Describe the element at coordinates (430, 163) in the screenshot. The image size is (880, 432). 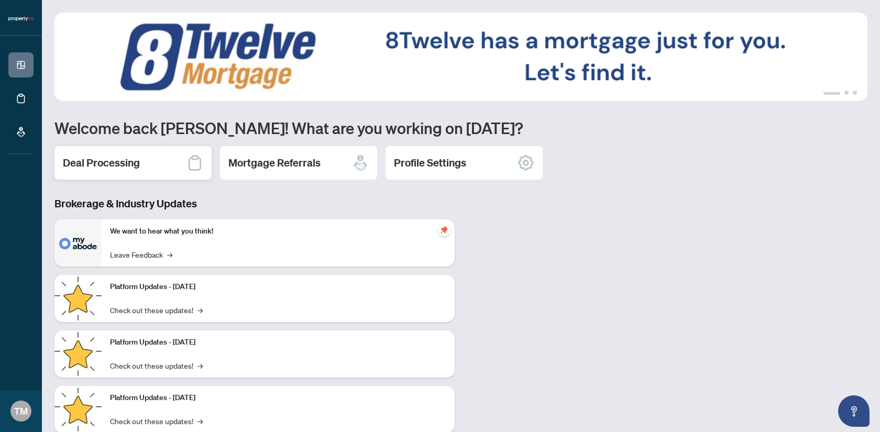
I see `h2: Profile Settings` at that location.